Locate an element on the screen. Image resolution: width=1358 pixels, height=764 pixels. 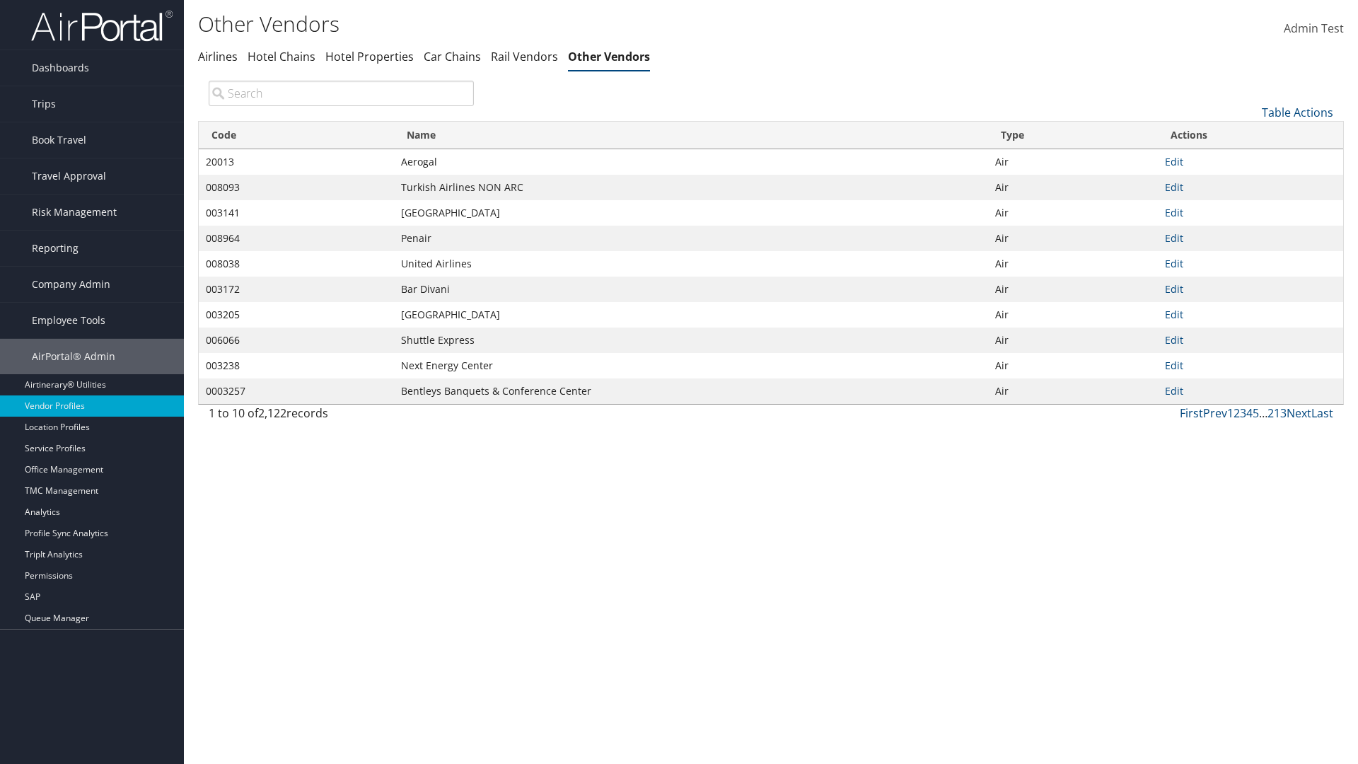
td: 003238 is located at coordinates (296, 366).